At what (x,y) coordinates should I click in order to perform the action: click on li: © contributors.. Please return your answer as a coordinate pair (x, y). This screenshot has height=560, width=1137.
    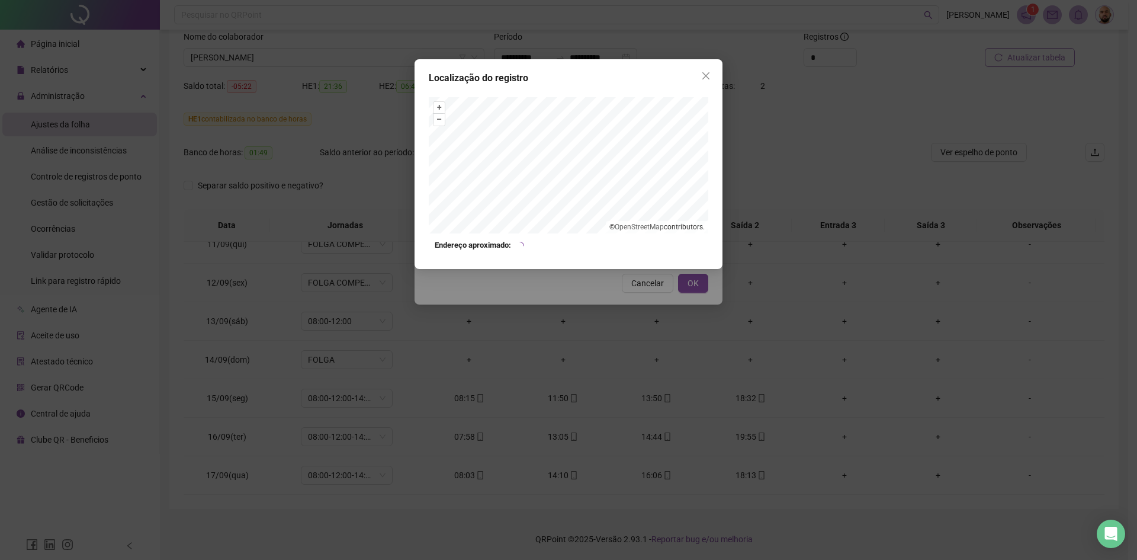
    Looking at the image, I should click on (657, 227).